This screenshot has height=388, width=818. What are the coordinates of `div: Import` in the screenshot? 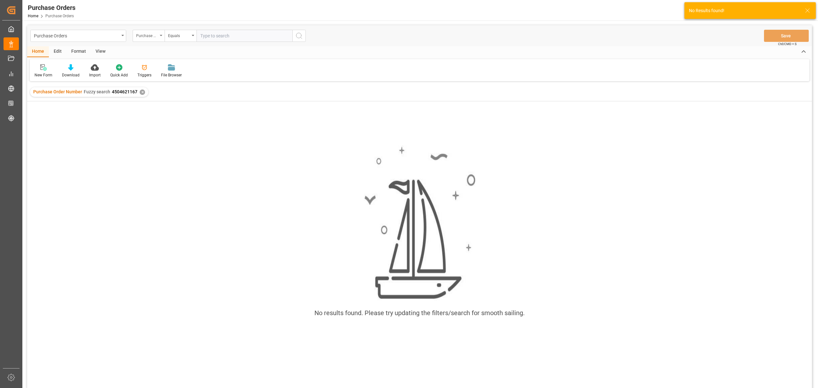 It's located at (95, 75).